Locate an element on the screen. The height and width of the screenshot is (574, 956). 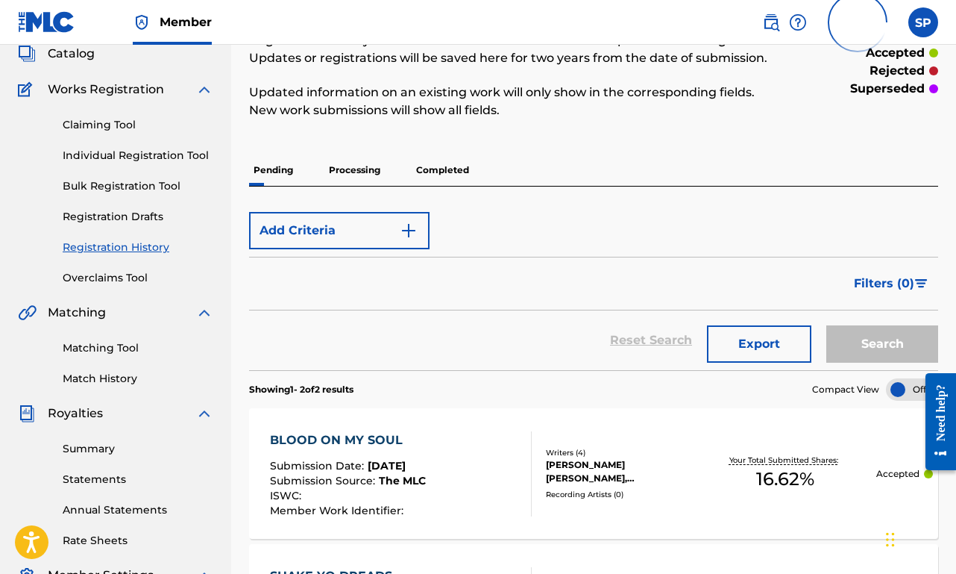
a: Registration History is located at coordinates (138, 247).